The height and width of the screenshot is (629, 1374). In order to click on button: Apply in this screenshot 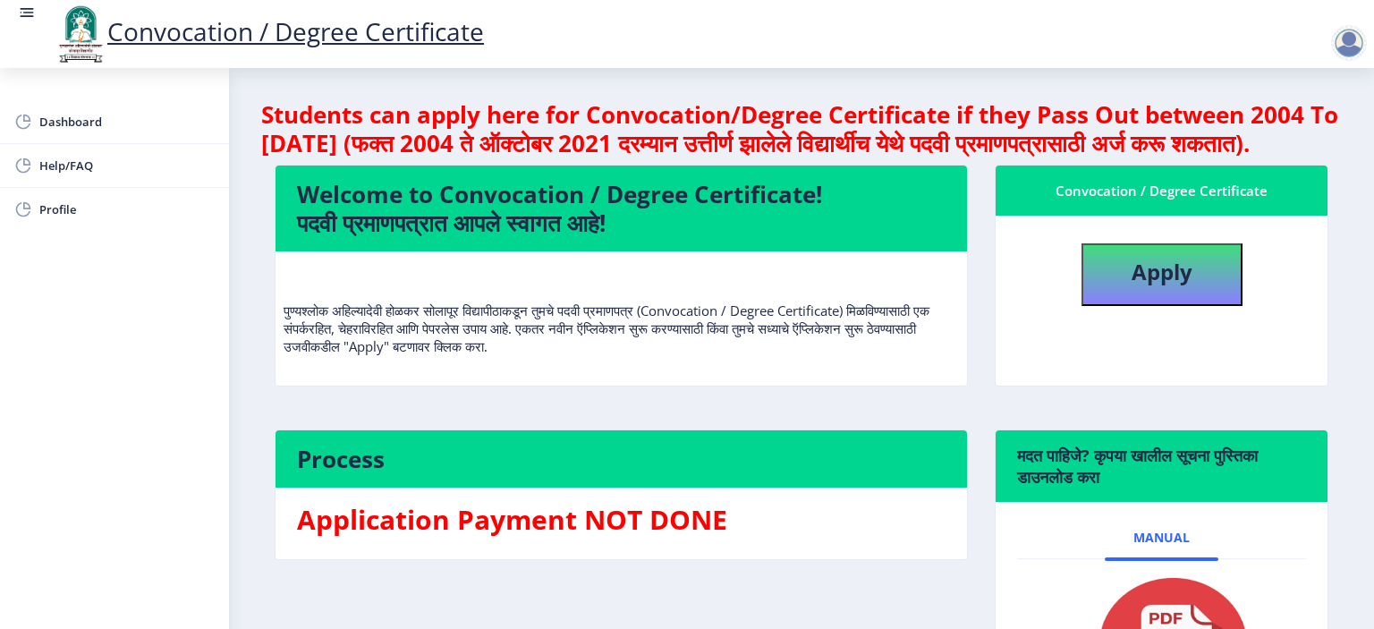, I will do `click(1162, 275)`.